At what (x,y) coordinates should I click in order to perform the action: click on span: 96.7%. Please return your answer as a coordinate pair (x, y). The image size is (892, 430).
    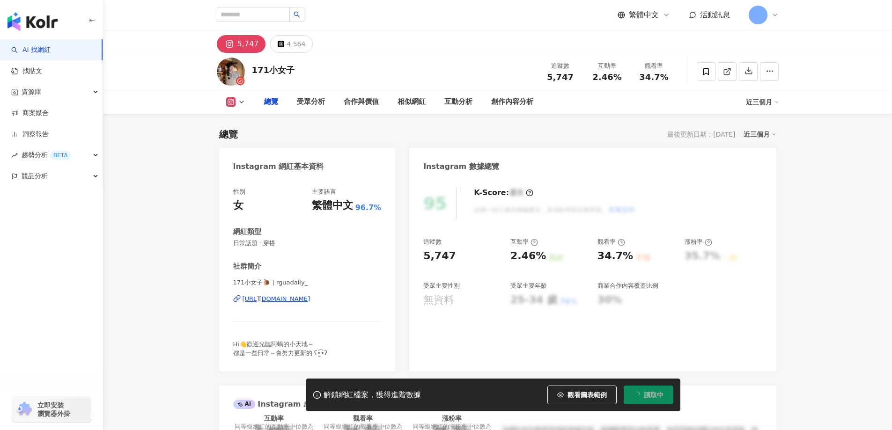
    Looking at the image, I should click on (369, 208).